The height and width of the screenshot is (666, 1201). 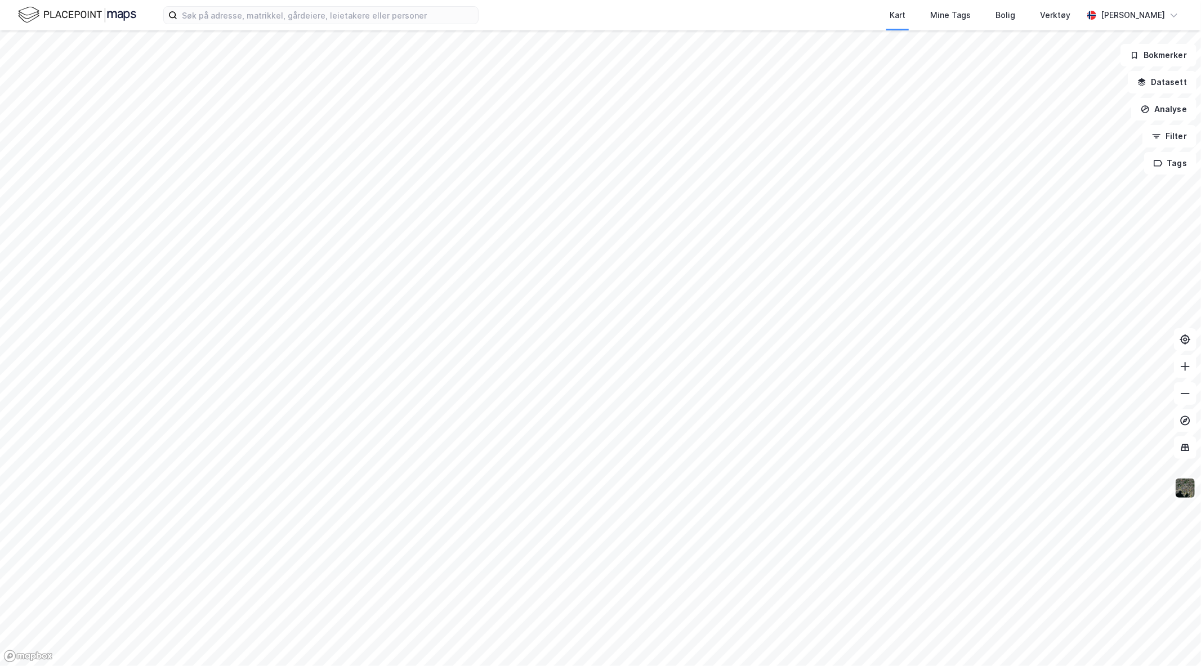 I want to click on div: Kontrollprogram for chat, so click(x=1173, y=639).